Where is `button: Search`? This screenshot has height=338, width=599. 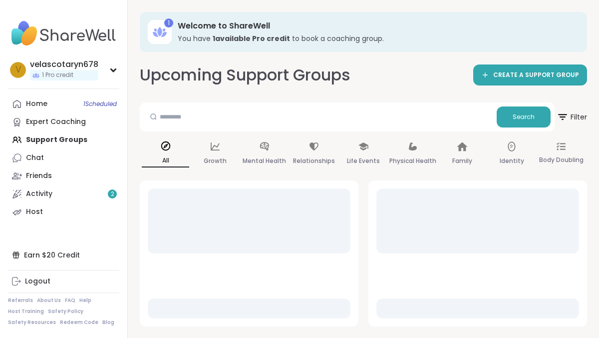 button: Search is located at coordinates (524, 117).